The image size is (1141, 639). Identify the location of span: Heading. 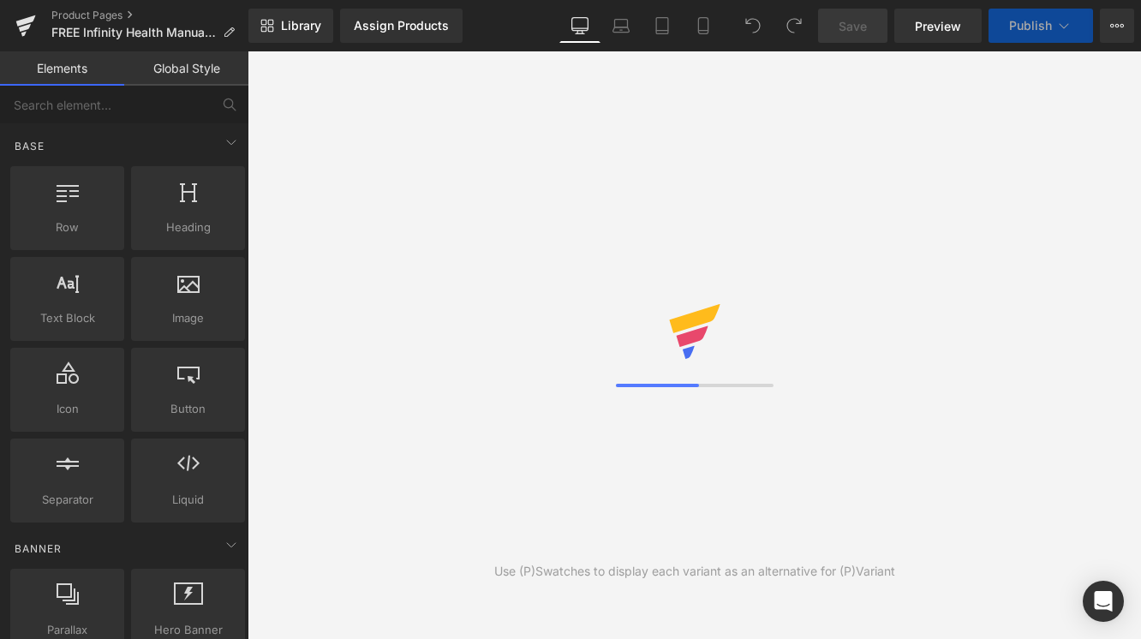
(188, 227).